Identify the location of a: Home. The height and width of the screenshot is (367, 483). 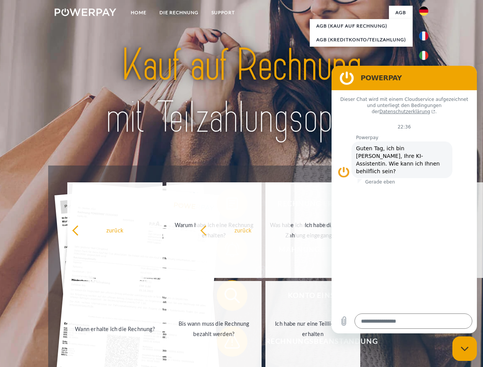
(138, 13).